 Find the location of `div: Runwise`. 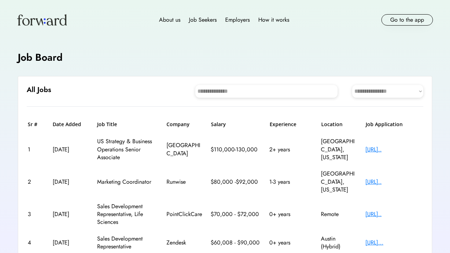

div: Runwise is located at coordinates (184, 182).